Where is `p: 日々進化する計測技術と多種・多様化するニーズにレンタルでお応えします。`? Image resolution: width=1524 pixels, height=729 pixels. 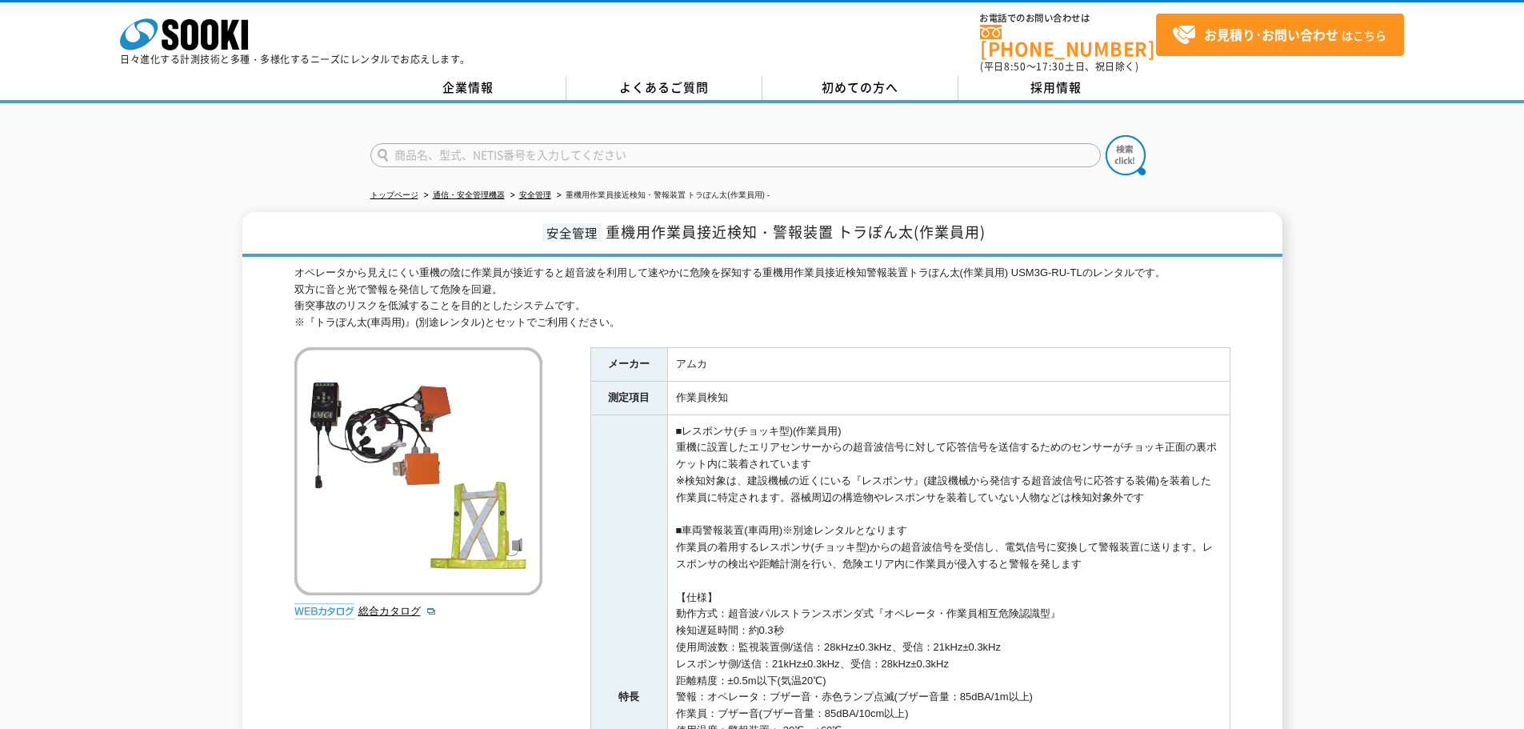 p: 日々進化する計測技術と多種・多様化するニーズにレンタルでお応えします。 is located at coordinates (295, 59).